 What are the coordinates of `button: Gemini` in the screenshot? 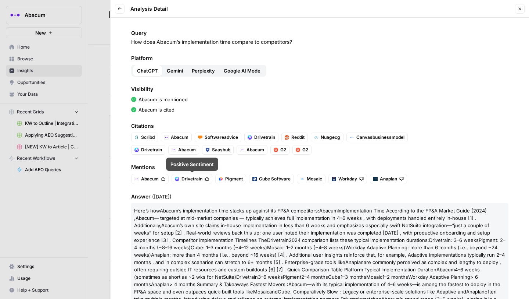 It's located at (175, 71).